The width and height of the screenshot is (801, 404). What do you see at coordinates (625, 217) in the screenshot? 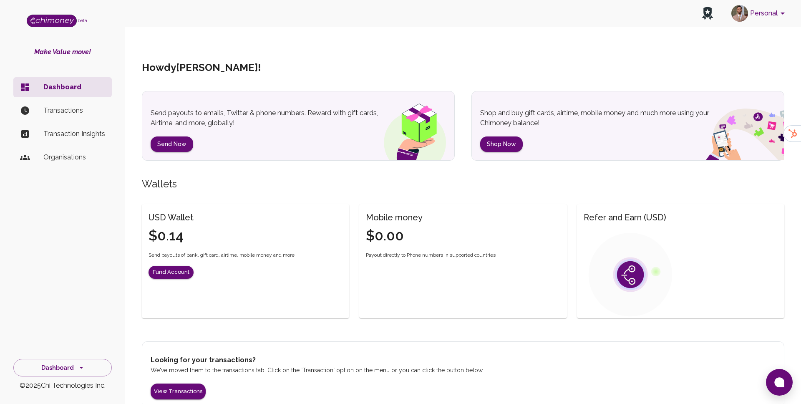
I see `h6: Refer and Earn (USD)` at bounding box center [625, 217].